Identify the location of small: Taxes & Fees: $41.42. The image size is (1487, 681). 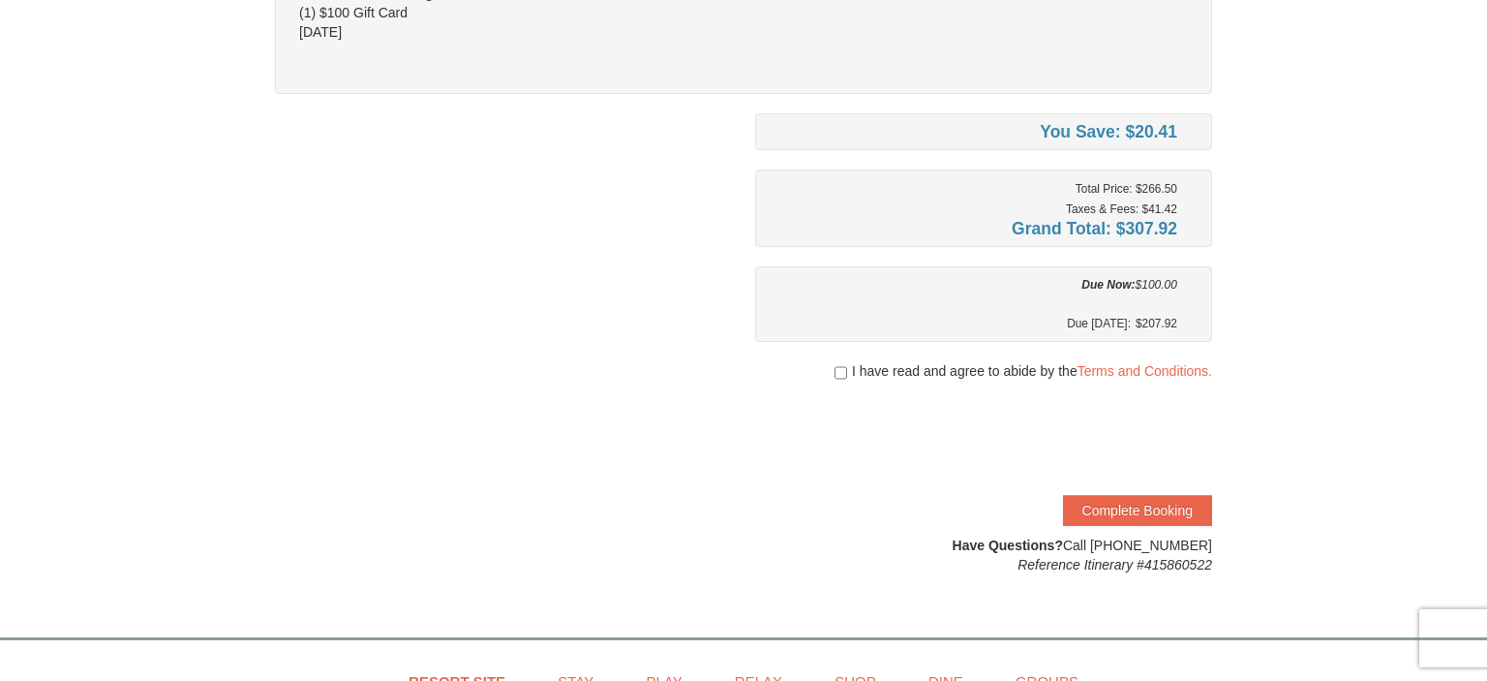
(1121, 209).